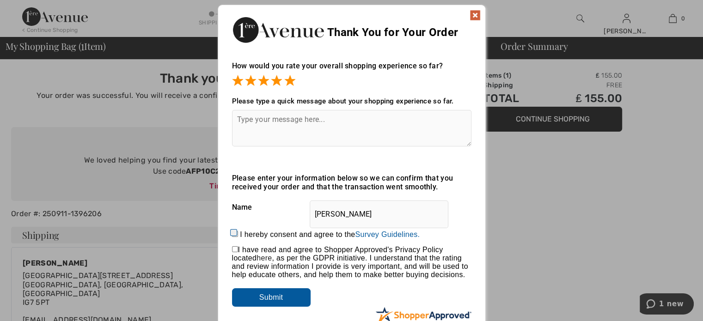 The height and width of the screenshot is (321, 703). I want to click on img: x, so click(475, 15).